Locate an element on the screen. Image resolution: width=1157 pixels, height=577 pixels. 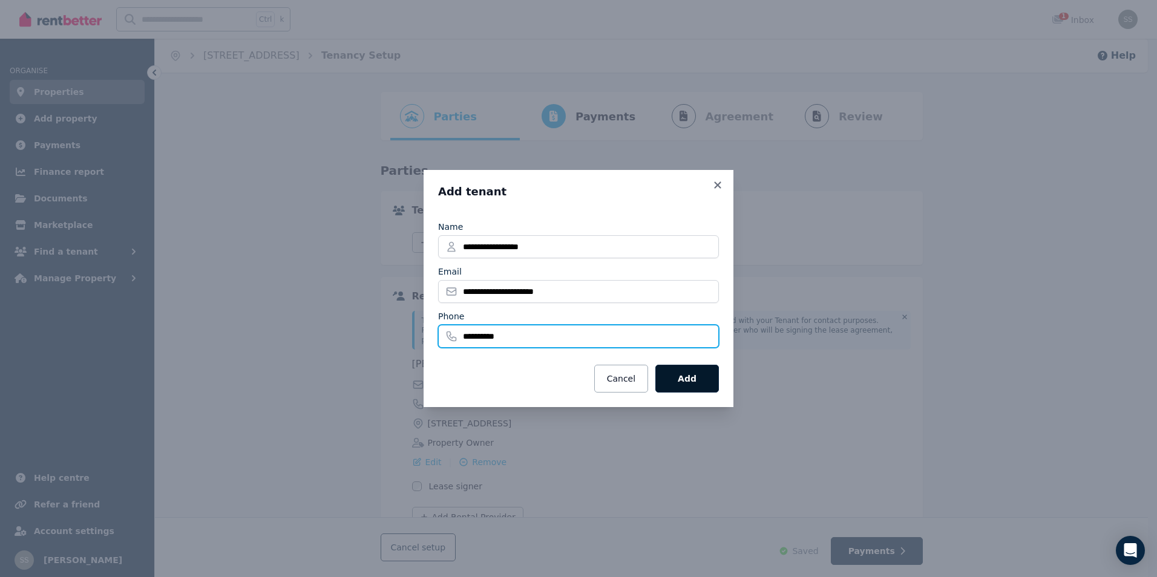
label: Name is located at coordinates (450, 227).